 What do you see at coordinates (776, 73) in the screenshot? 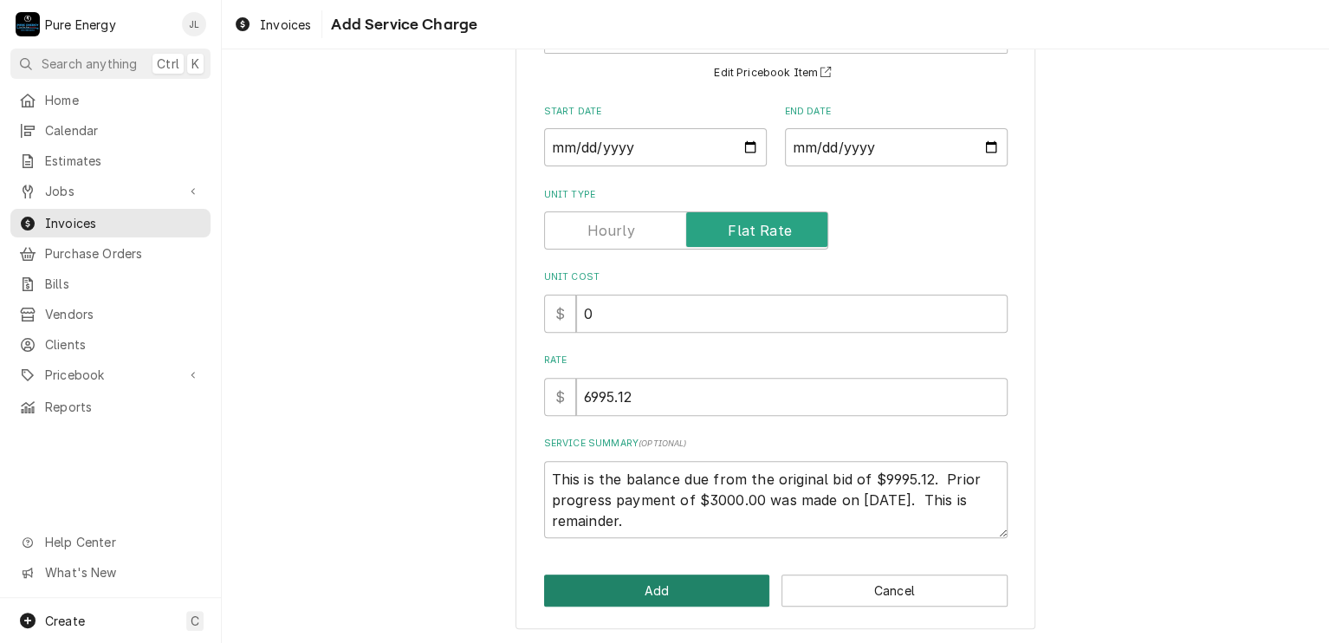
I see `button: Edit Pricebook Item` at bounding box center [776, 73].